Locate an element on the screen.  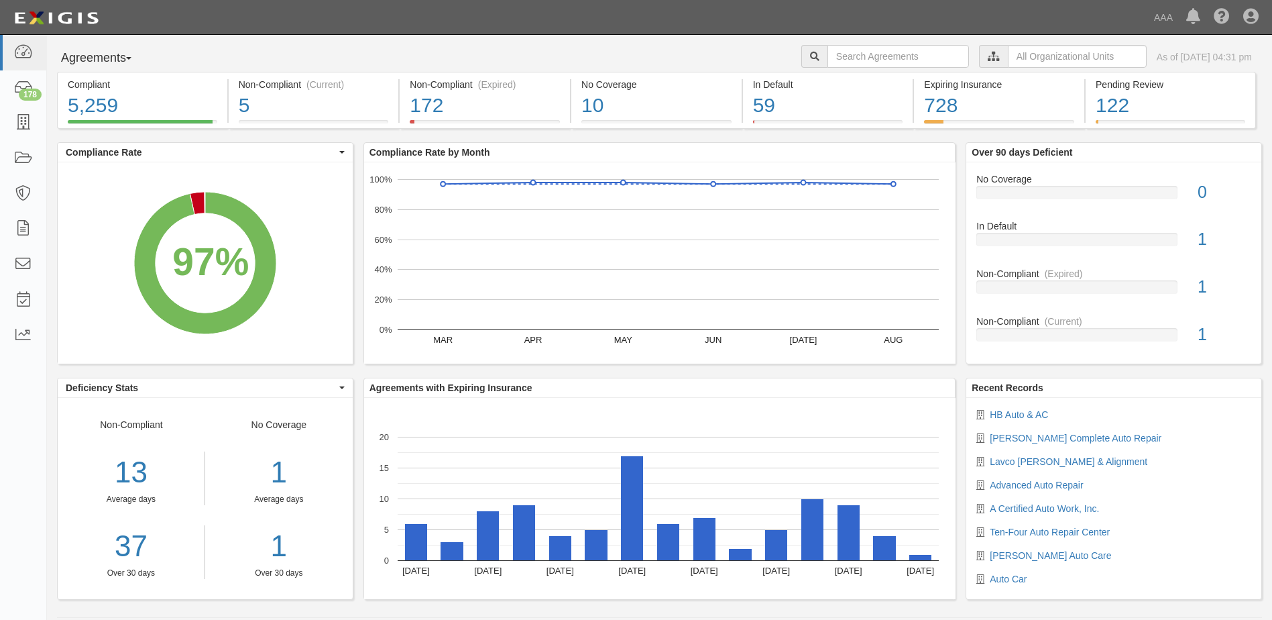
text: 5 is located at coordinates (386, 529).